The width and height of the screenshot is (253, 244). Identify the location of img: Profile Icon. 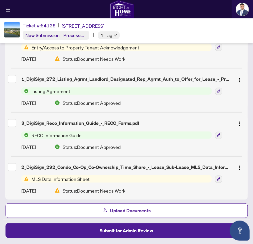
(242, 9).